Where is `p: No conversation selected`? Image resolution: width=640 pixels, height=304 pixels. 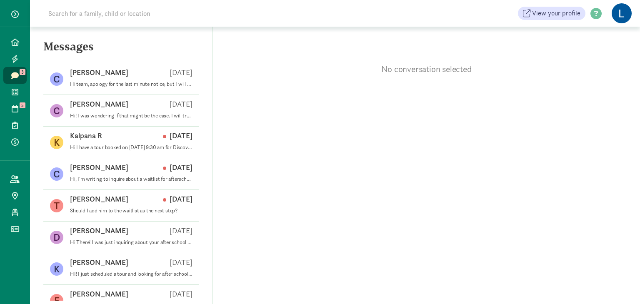 p: No conversation selected is located at coordinates (426, 69).